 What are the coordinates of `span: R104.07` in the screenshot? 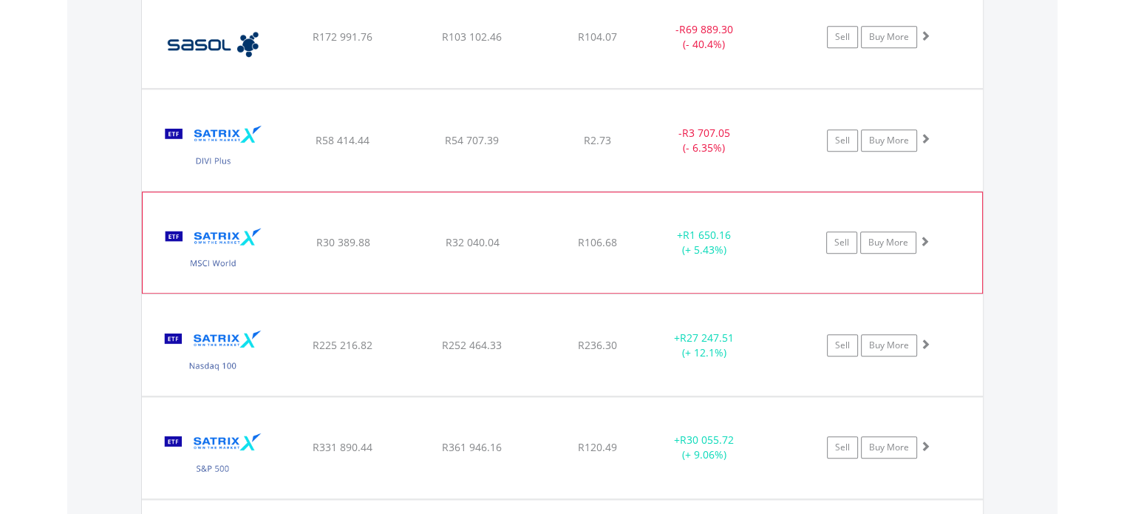 It's located at (597, 36).